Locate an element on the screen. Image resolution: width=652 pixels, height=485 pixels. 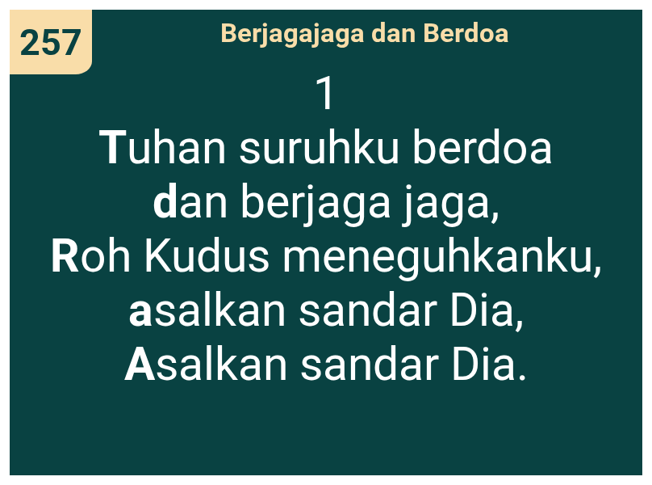
b: A is located at coordinates (140, 363).